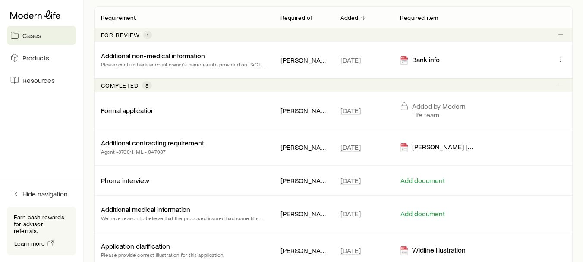  I want to click on p: Additional contracting requirement, so click(152, 143).